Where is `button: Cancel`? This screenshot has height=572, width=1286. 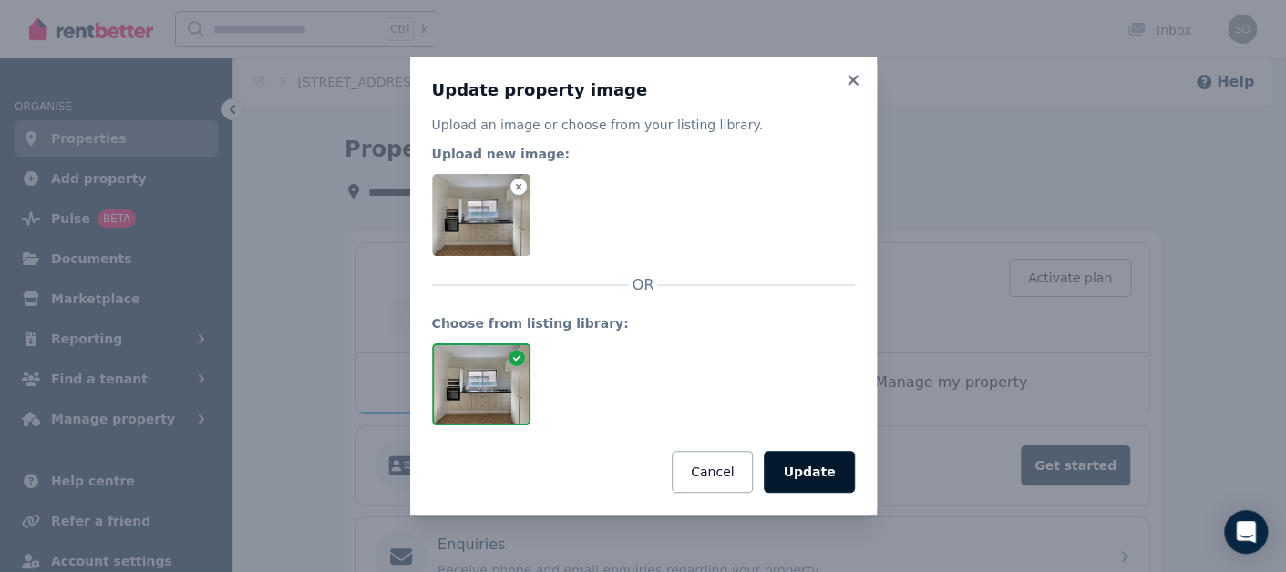 button: Cancel is located at coordinates (712, 472).